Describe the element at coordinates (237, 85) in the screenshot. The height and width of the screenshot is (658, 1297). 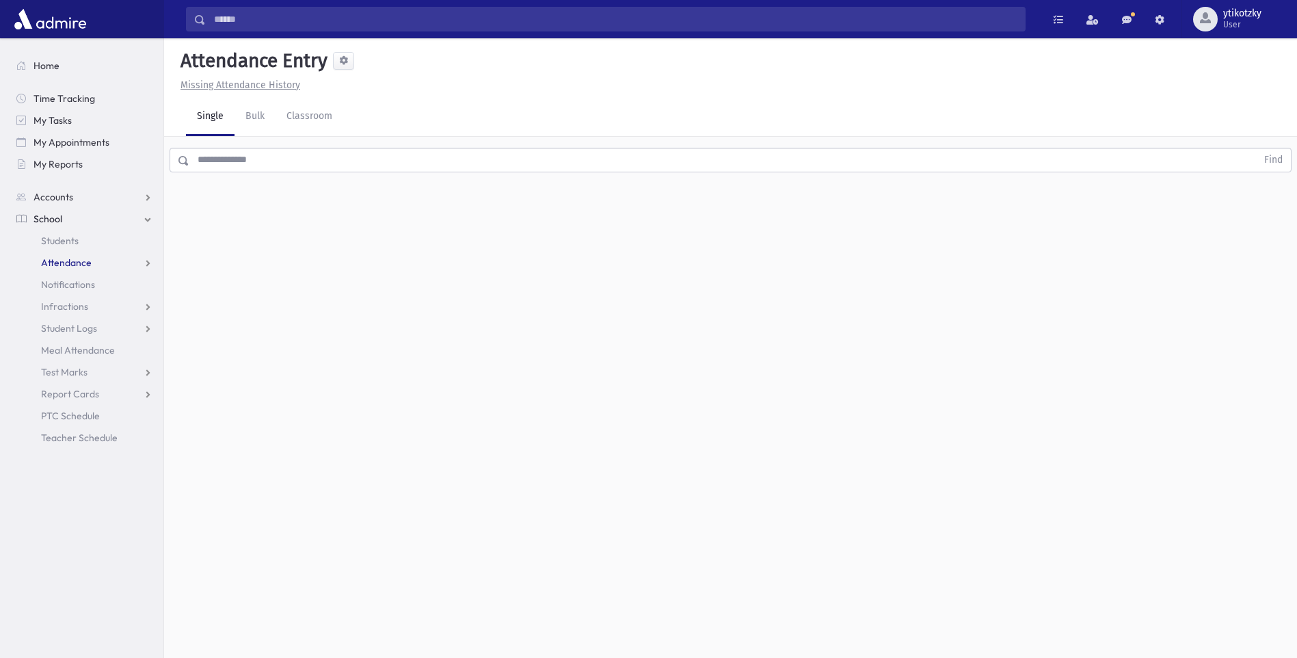
I see `a: Missing Attendance History` at that location.